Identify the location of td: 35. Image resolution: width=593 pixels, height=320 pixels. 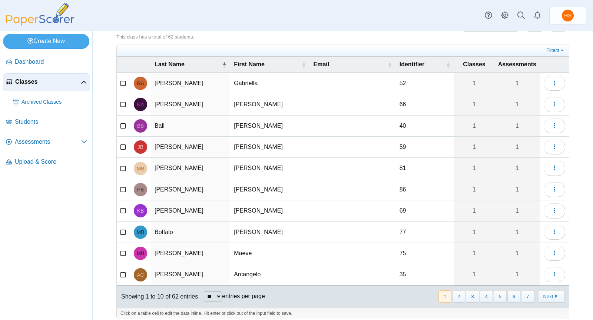
(425, 275).